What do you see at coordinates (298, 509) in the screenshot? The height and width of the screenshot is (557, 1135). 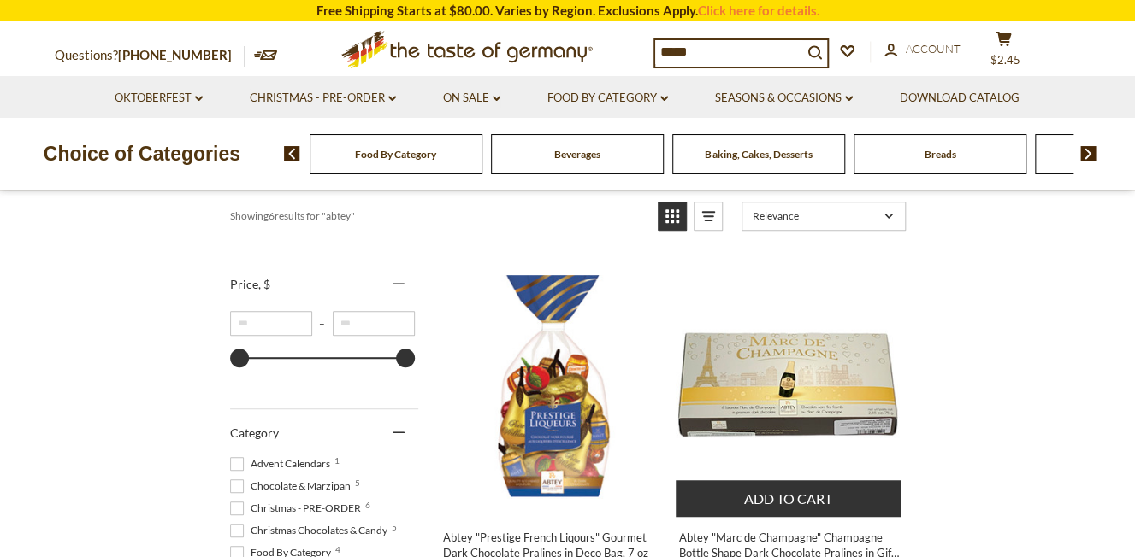 I see `span: Christmas - PRE-ORDER` at bounding box center [298, 509].